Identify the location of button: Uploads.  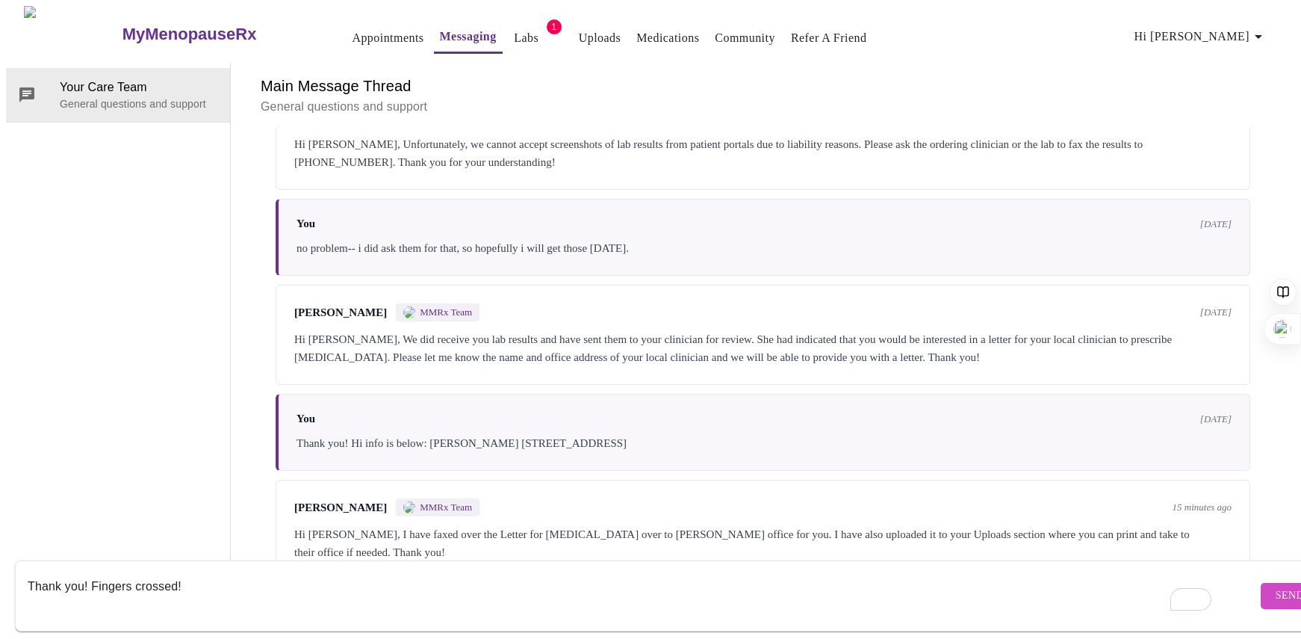
(600, 38).